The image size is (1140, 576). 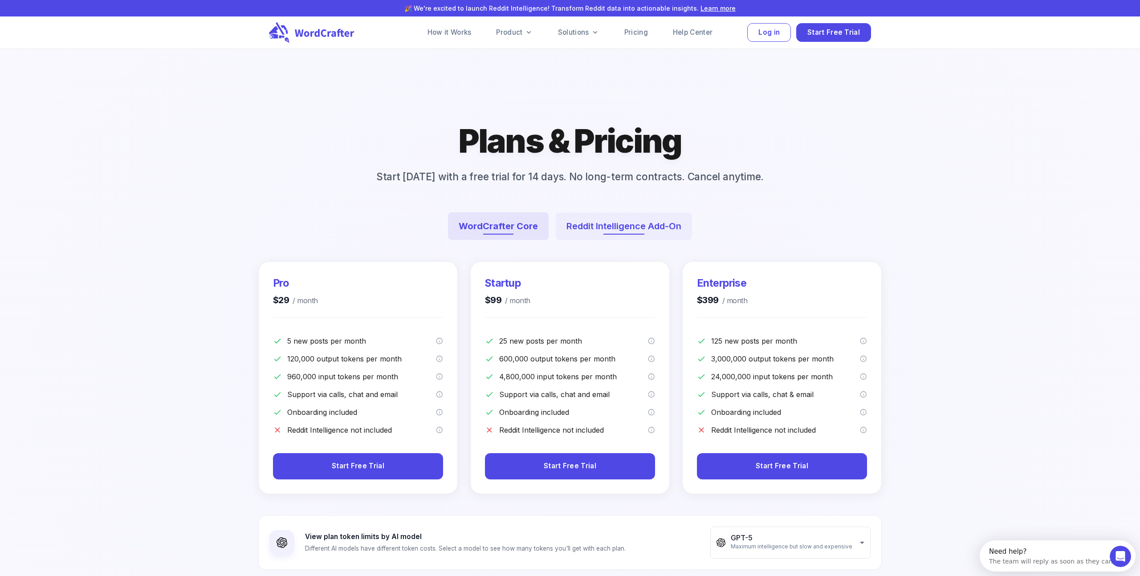 I want to click on p: Support via calls, chat & email, so click(x=786, y=395).